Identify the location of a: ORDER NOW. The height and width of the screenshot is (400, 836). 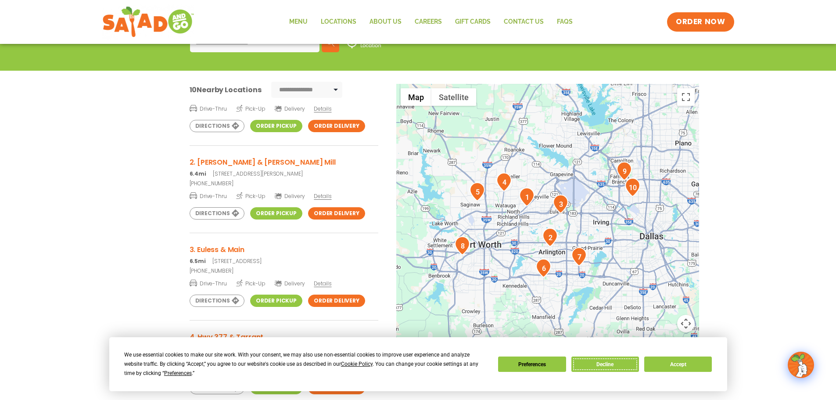
(700, 22).